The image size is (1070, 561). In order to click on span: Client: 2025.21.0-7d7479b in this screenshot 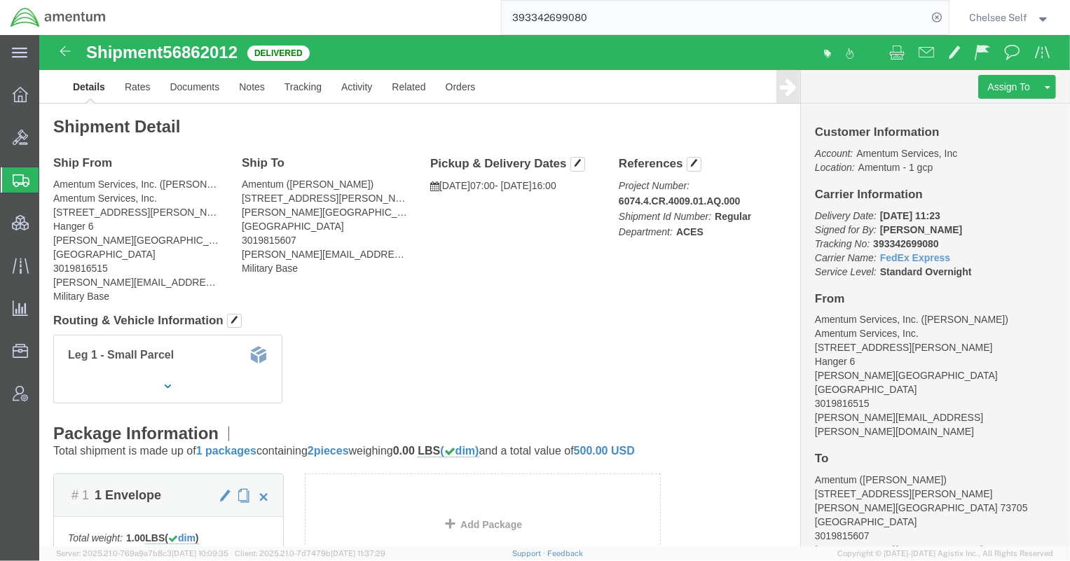, I will do `click(310, 554)`.